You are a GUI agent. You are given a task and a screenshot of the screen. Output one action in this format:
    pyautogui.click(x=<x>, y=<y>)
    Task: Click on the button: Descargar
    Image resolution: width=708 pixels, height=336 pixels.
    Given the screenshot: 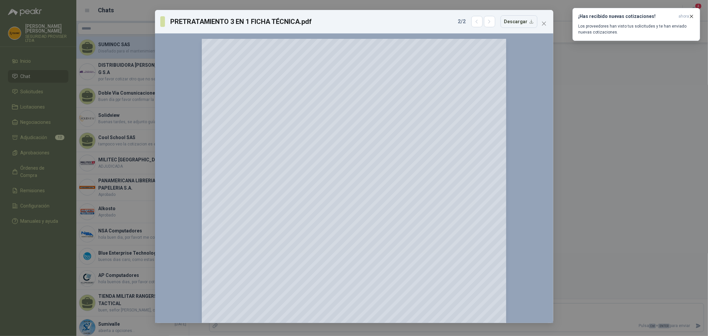 What is the action you would take?
    pyautogui.click(x=519, y=22)
    